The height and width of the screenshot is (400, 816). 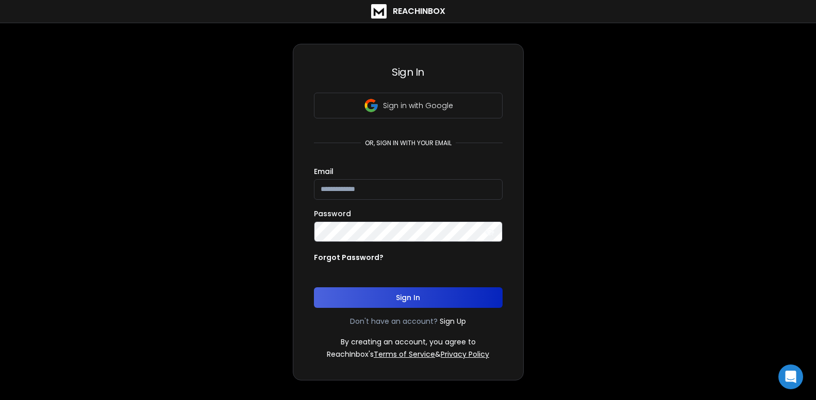 I want to click on h1: ReachInbox, so click(x=419, y=11).